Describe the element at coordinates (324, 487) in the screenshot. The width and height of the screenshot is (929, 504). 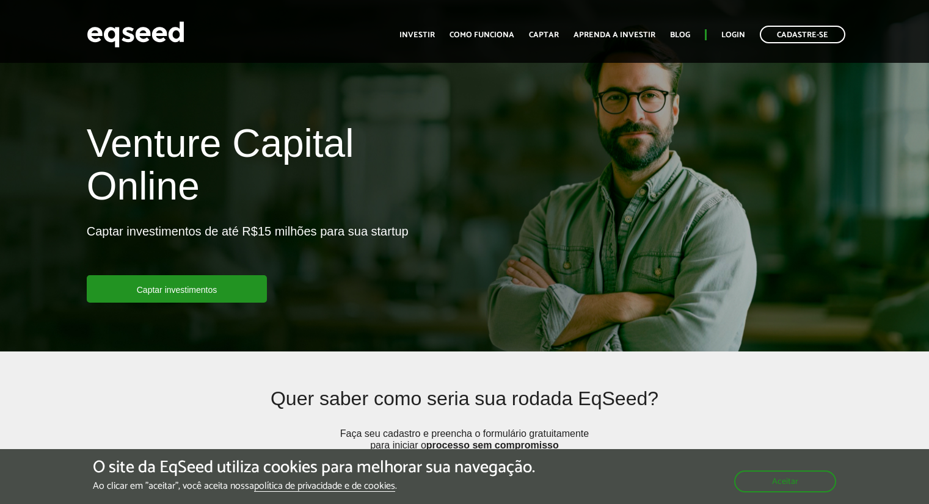
I see `a: política de privacidade e de cookies` at that location.